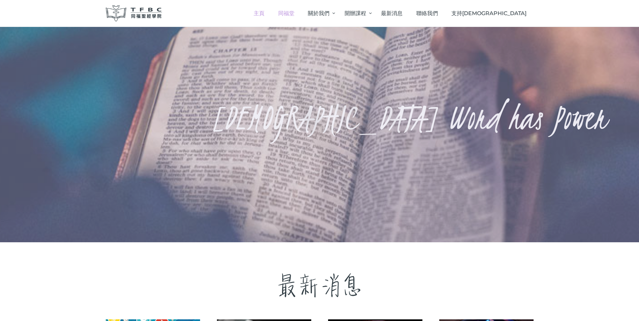 This screenshot has height=321, width=639. Describe the element at coordinates (319, 13) in the screenshot. I see `span: 關於我們` at that location.